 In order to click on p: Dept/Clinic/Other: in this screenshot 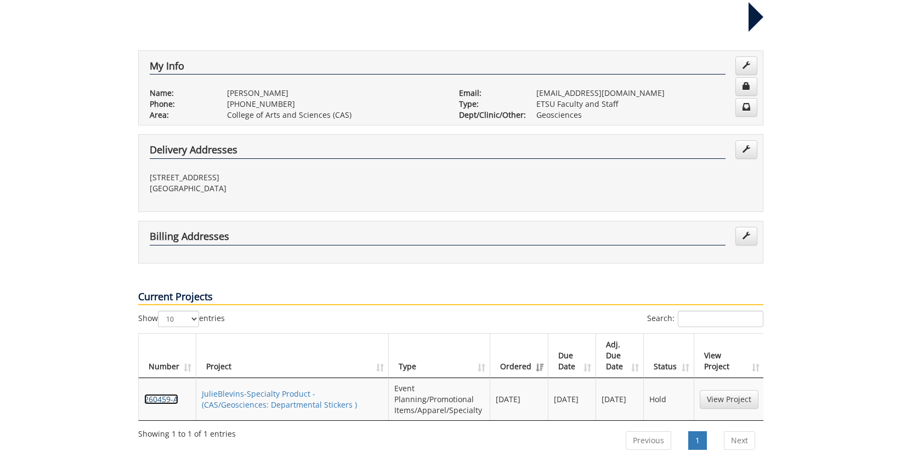, I will do `click(489, 115)`.